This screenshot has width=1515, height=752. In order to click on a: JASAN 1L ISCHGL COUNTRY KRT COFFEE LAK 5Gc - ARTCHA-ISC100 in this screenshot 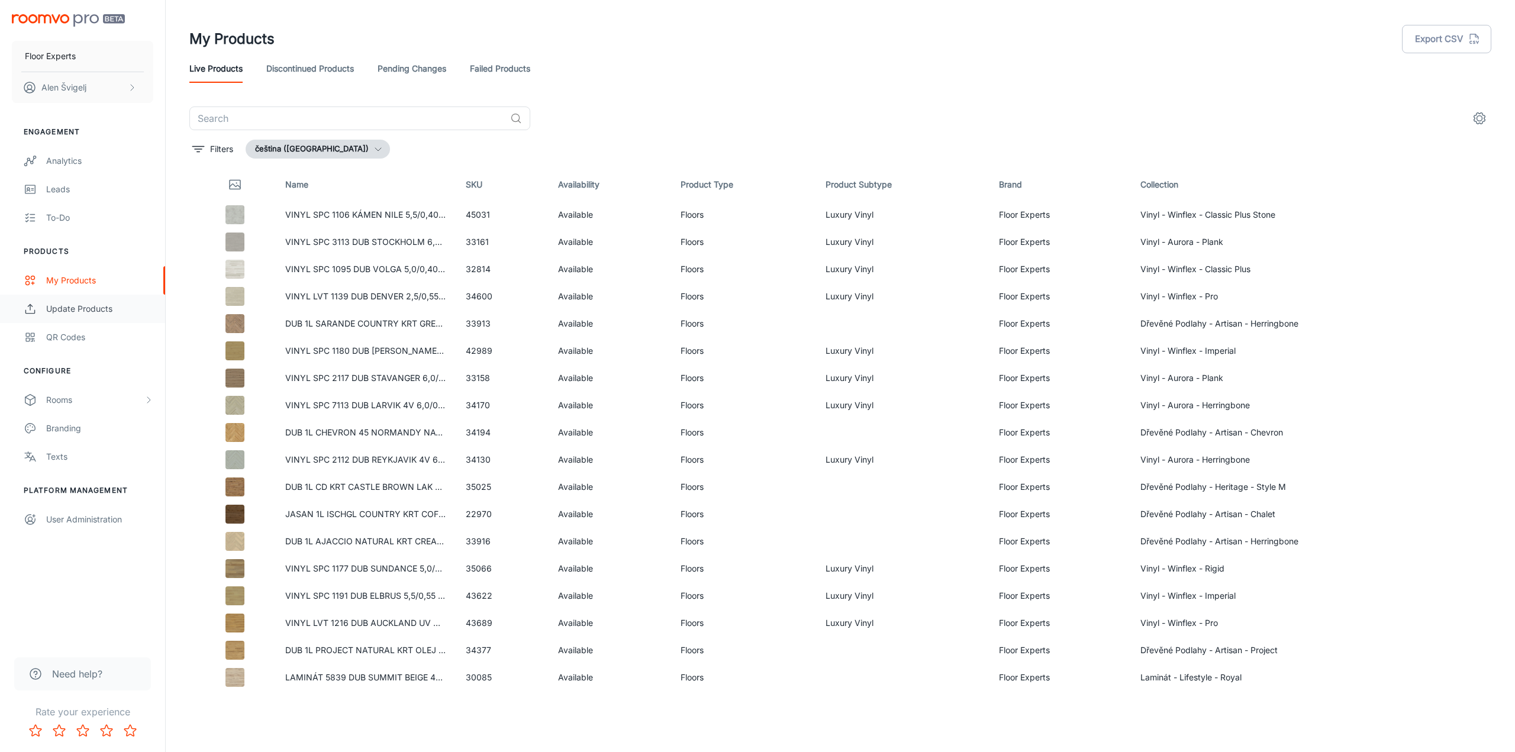, I will do `click(424, 514)`.